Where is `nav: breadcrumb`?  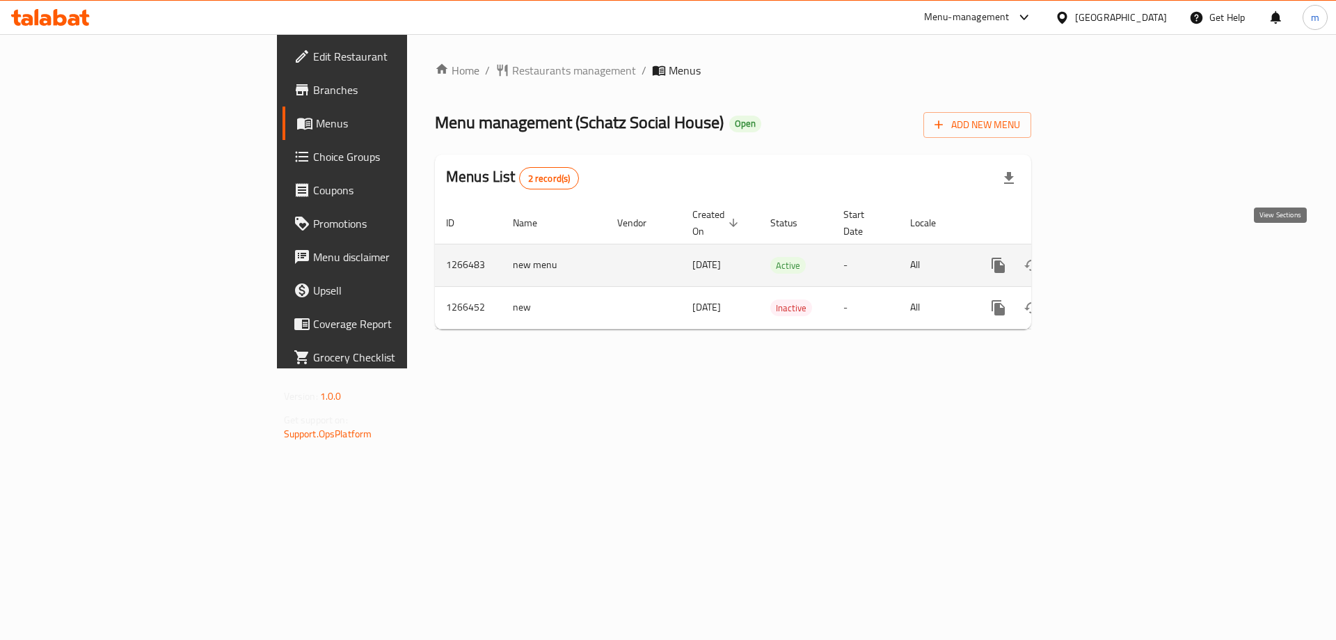
nav: breadcrumb is located at coordinates (733, 70).